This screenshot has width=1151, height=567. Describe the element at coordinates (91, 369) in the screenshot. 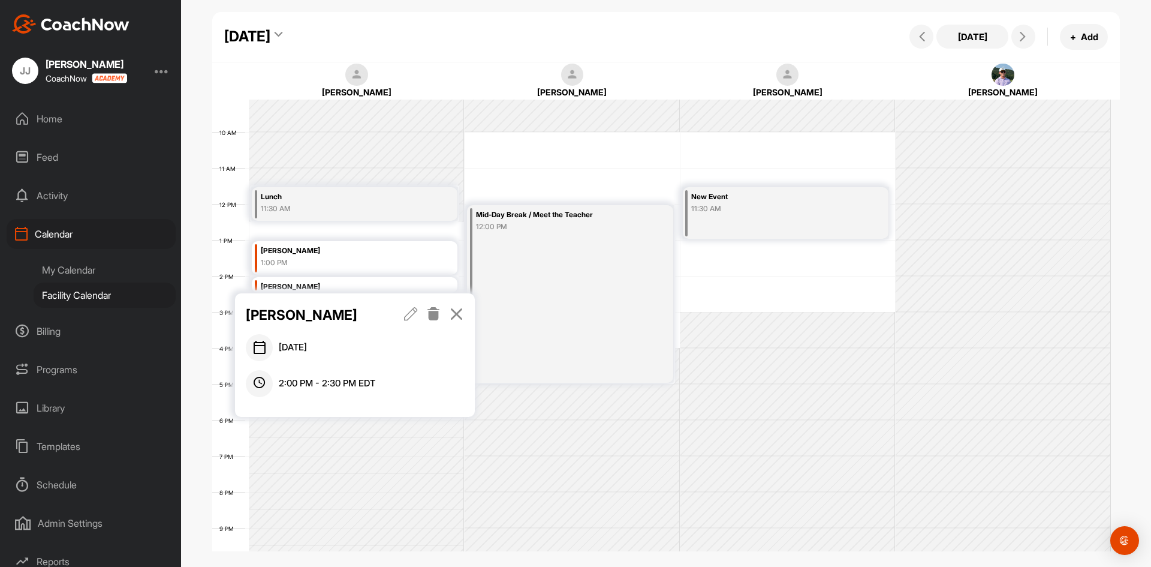

I see `div: Programs` at that location.